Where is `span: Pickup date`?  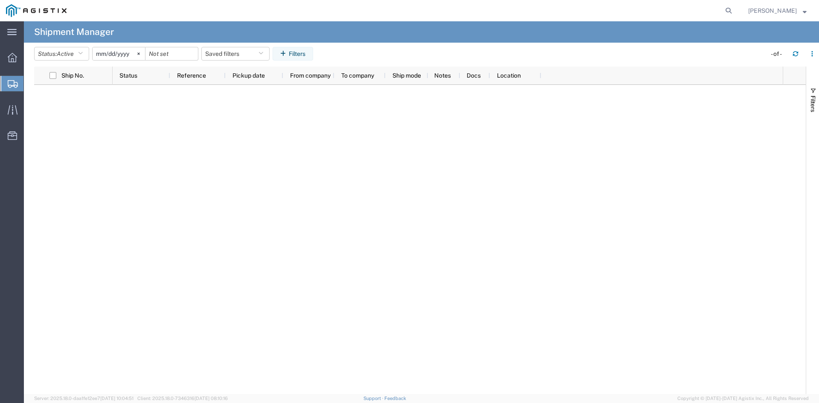
span: Pickup date is located at coordinates (249, 75).